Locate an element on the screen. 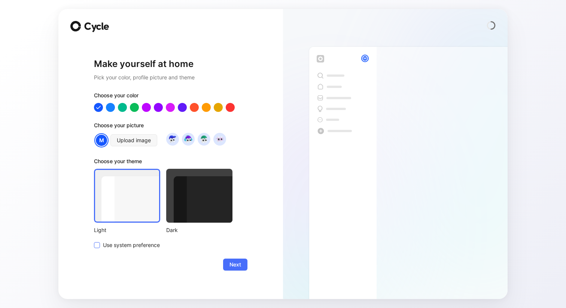 The image size is (566, 308). div: Choose your picture is located at coordinates (171, 127).